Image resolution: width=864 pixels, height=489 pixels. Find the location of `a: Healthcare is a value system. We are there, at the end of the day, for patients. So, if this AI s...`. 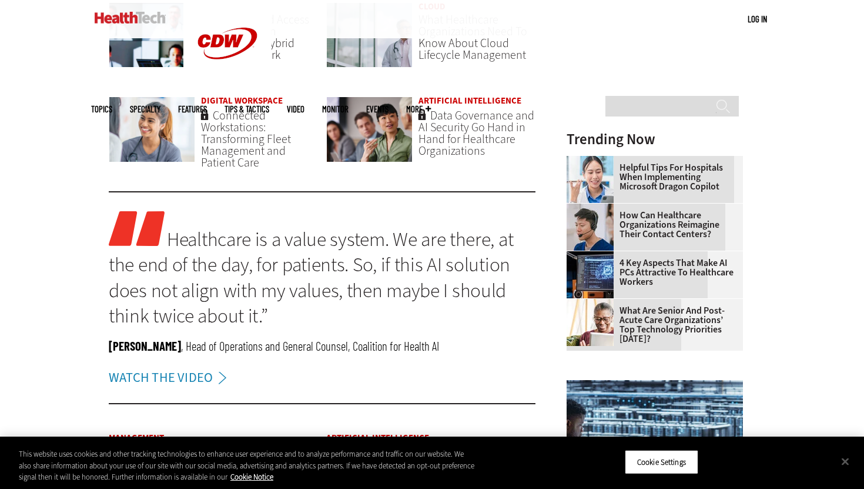

a: Healthcare is a value system. We are there, at the end of the day, for patients. So, if this AI s... is located at coordinates (311, 277).